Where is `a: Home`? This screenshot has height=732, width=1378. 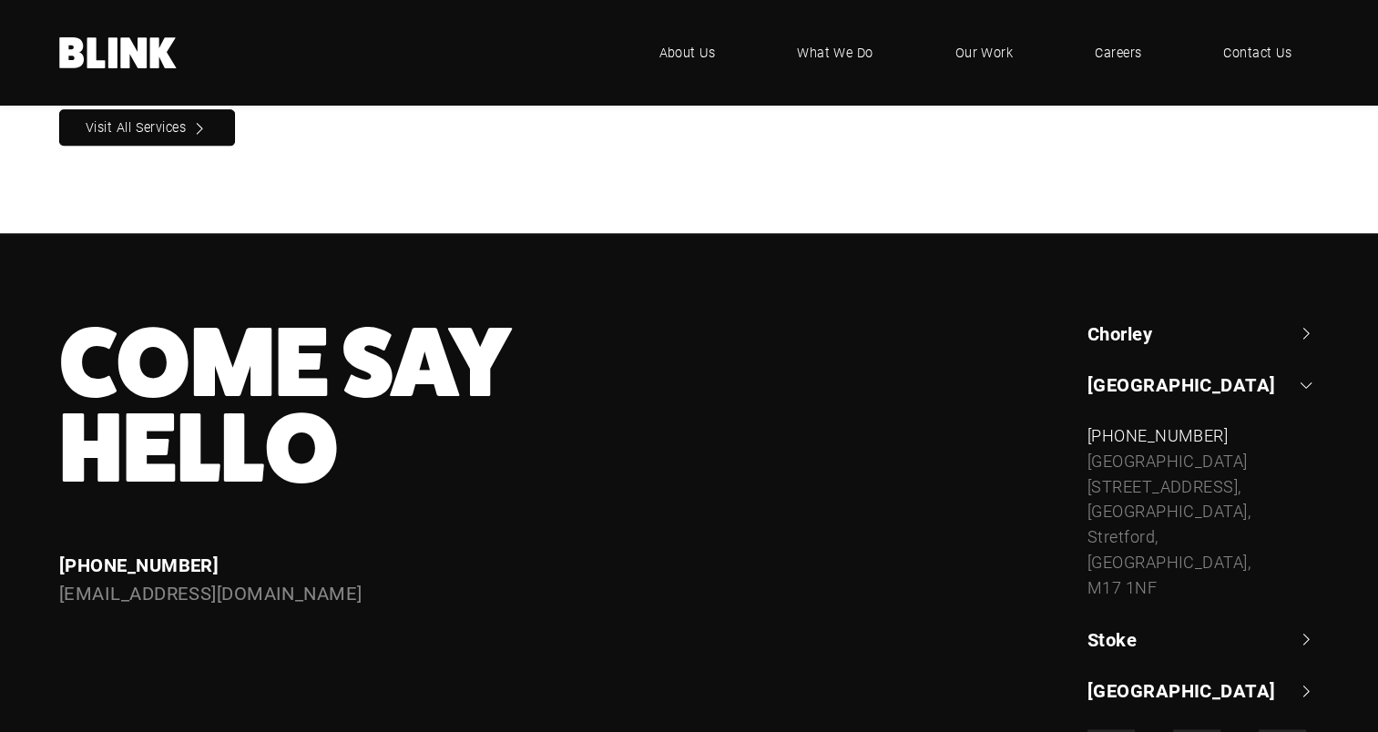 a: Home is located at coordinates (118, 53).